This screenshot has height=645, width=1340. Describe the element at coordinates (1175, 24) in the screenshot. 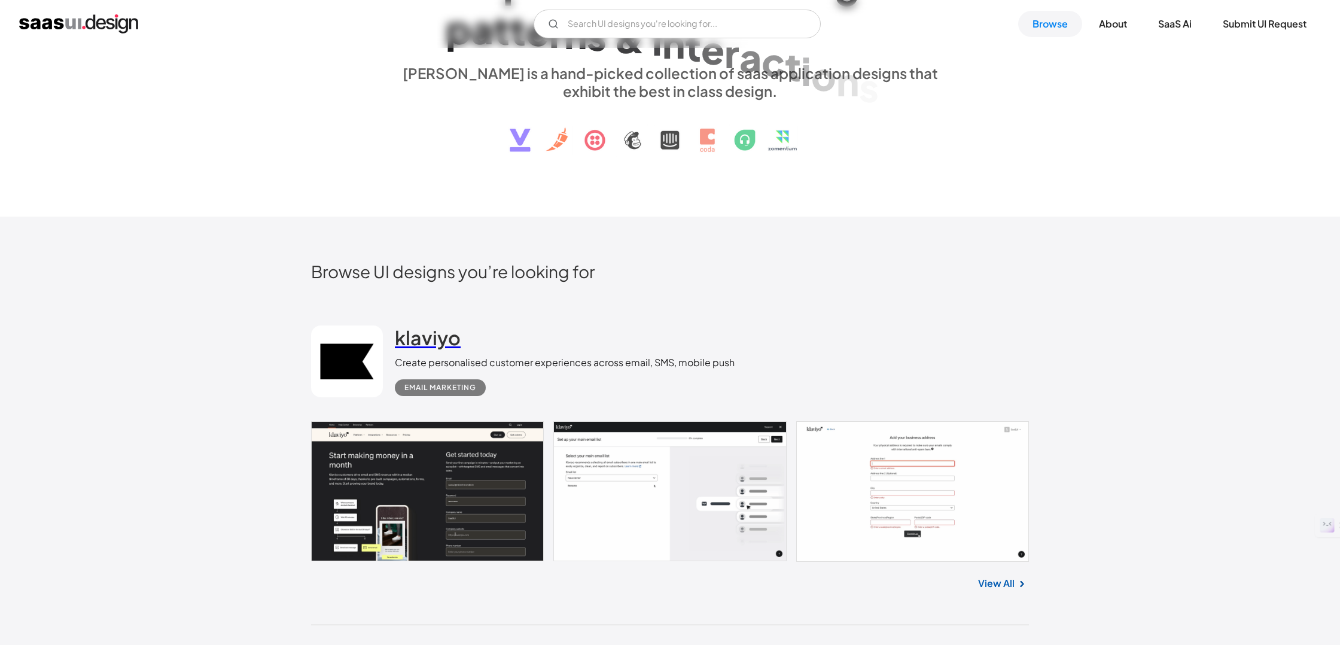

I see `a: SaaS Ai` at that location.